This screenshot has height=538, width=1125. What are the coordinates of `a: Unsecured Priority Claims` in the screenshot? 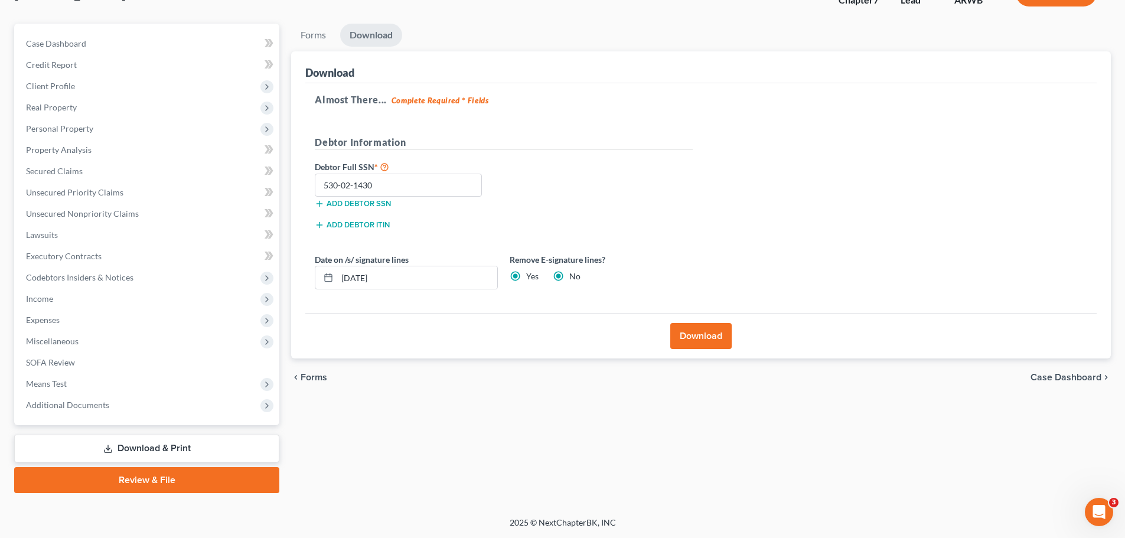 It's located at (148, 192).